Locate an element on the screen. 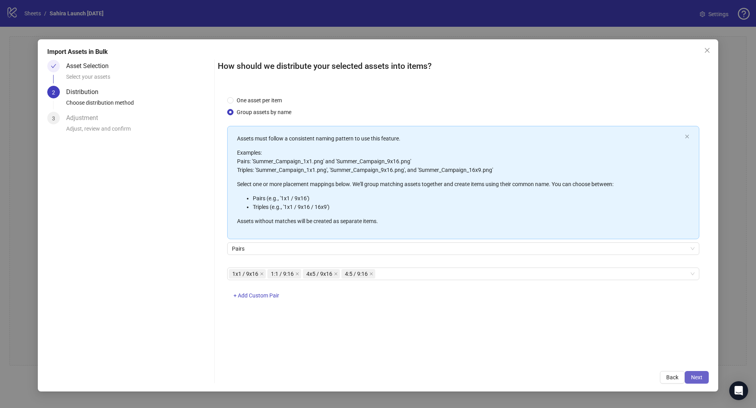  span: Pairs is located at coordinates (463, 249).